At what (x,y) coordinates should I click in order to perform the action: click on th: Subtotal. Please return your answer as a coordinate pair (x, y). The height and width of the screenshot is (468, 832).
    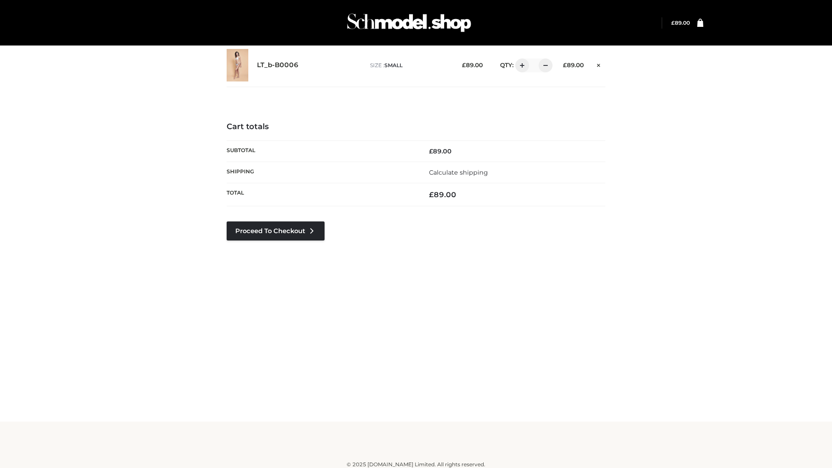
    Looking at the image, I should click on (321, 151).